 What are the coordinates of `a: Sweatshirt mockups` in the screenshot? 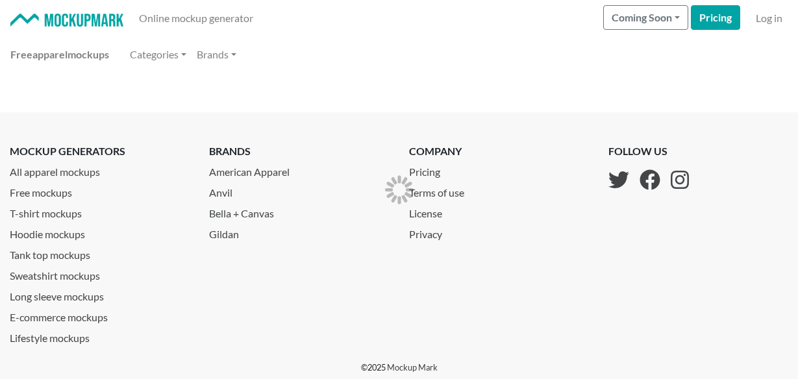 It's located at (99, 273).